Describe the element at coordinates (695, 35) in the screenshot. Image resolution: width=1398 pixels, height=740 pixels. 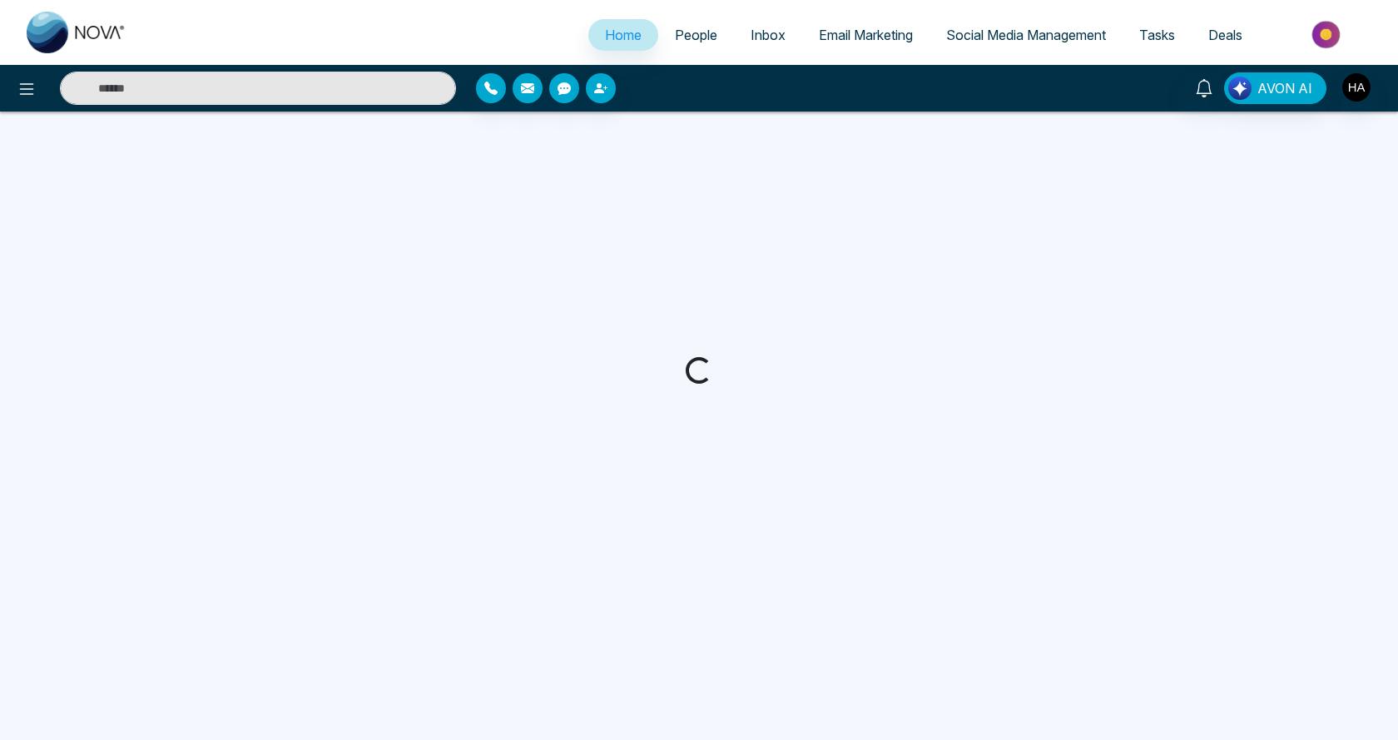
I see `span: People` at that location.